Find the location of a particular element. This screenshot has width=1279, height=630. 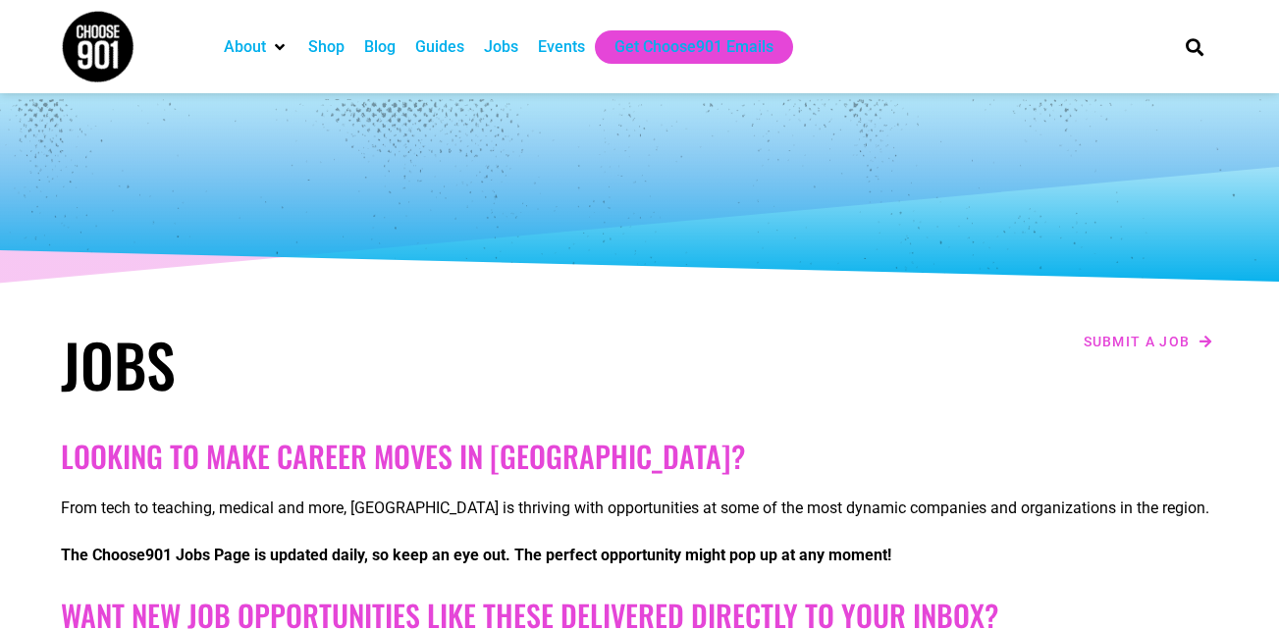

div: Jobs is located at coordinates (501, 47).